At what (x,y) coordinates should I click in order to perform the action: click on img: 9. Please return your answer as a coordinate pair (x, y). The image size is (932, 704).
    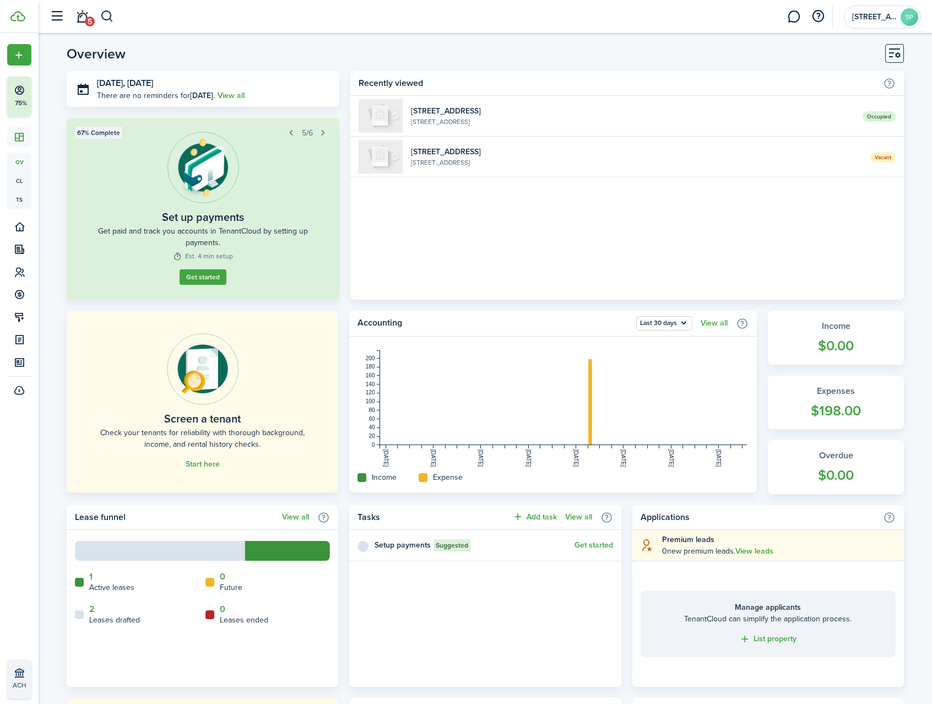
    Looking at the image, I should click on (380, 116).